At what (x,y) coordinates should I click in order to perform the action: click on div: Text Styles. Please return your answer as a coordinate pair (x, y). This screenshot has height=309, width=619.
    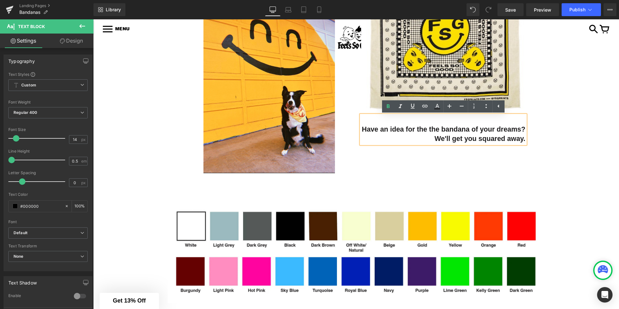
    Looking at the image, I should click on (48, 74).